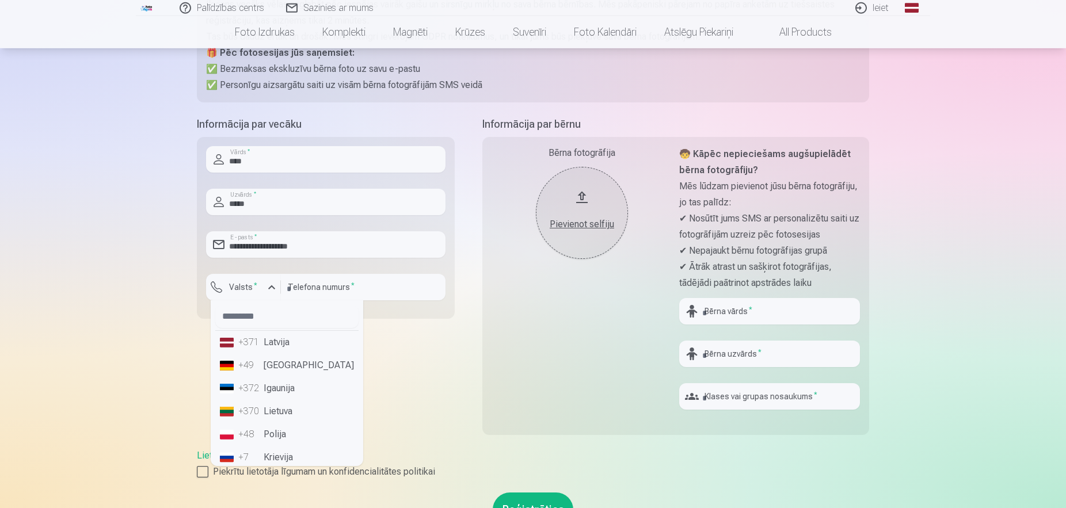 The image size is (1066, 508). Describe the element at coordinates (287, 411) in the screenshot. I see `li: Lietuva` at that location.